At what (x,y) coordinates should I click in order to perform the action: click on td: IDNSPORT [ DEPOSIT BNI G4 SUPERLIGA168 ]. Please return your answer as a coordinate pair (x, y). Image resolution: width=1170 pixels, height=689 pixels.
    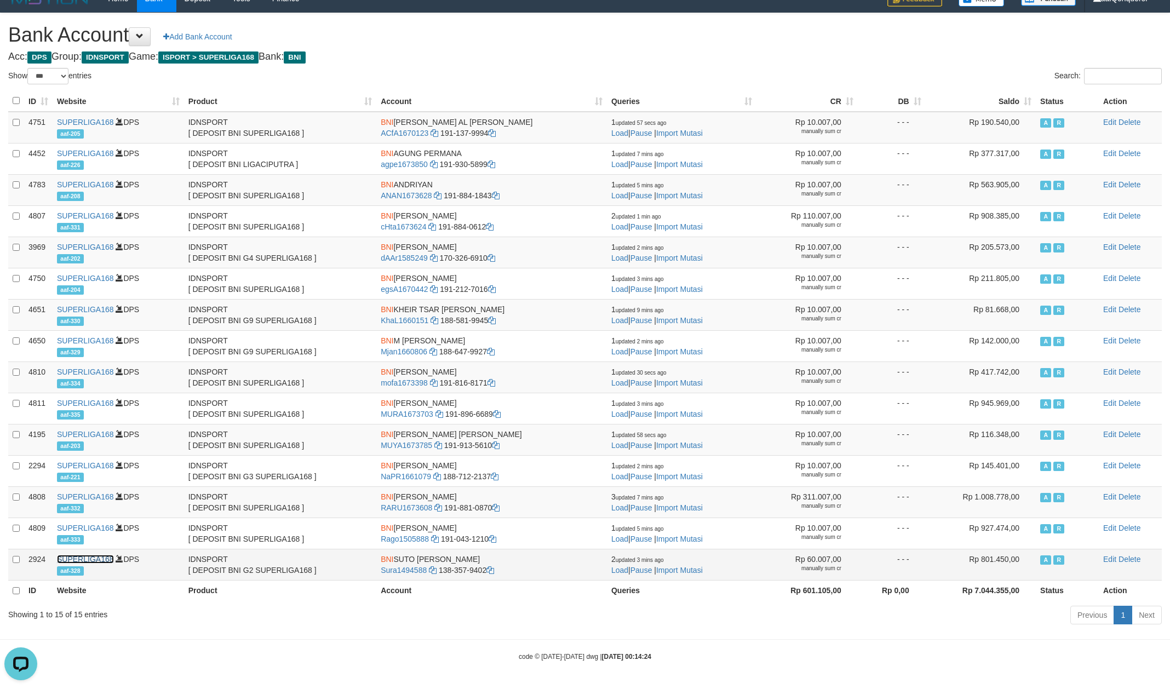
    Looking at the image, I should click on (280, 252).